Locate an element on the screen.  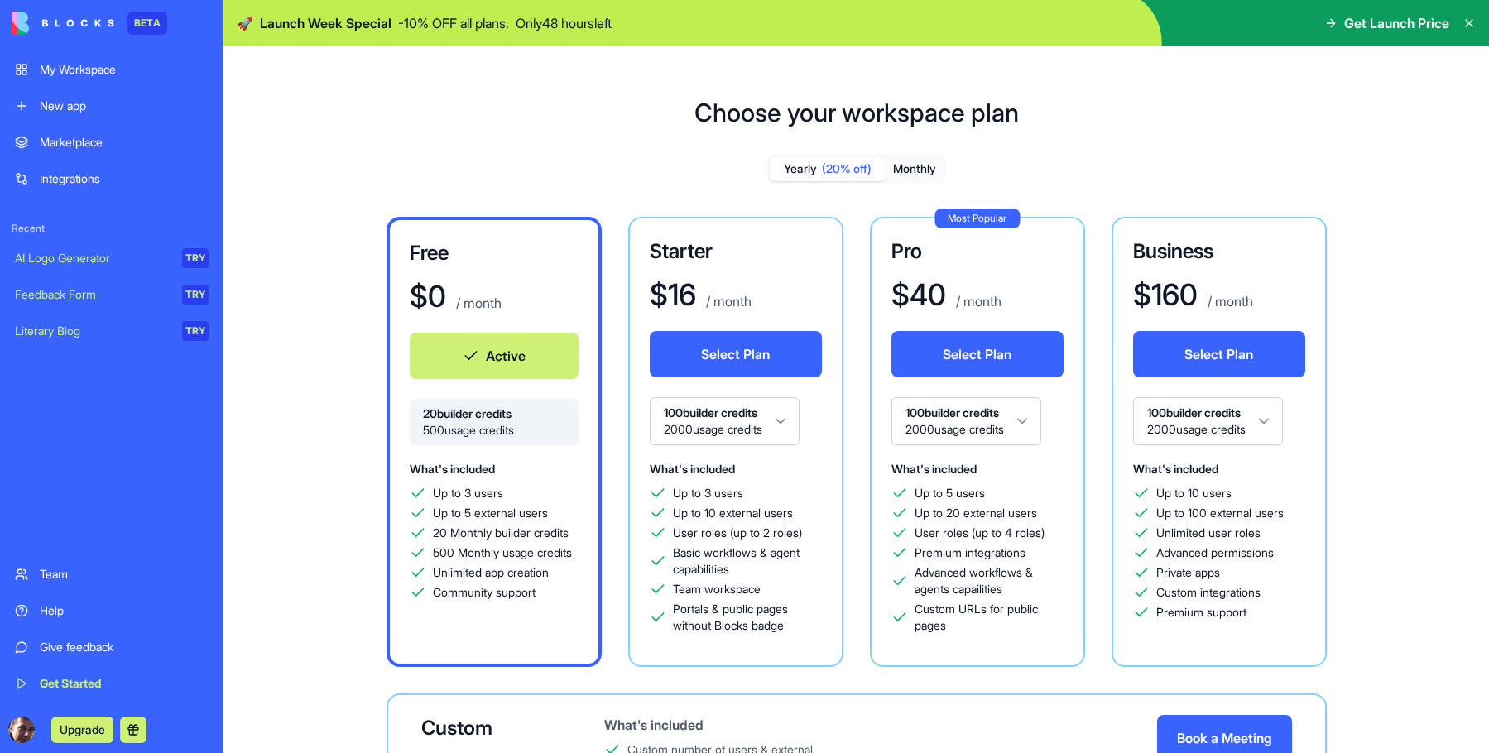
div: BETA is located at coordinates (147, 23).